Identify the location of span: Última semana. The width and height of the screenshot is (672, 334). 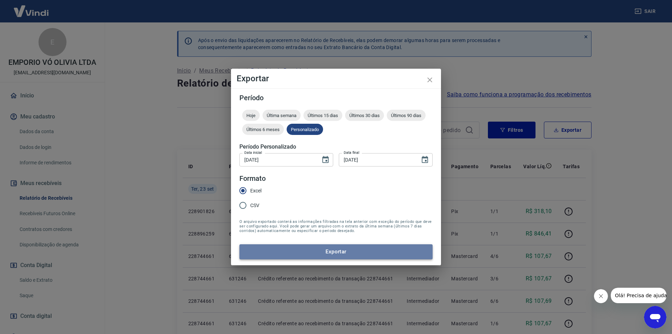
(281, 115).